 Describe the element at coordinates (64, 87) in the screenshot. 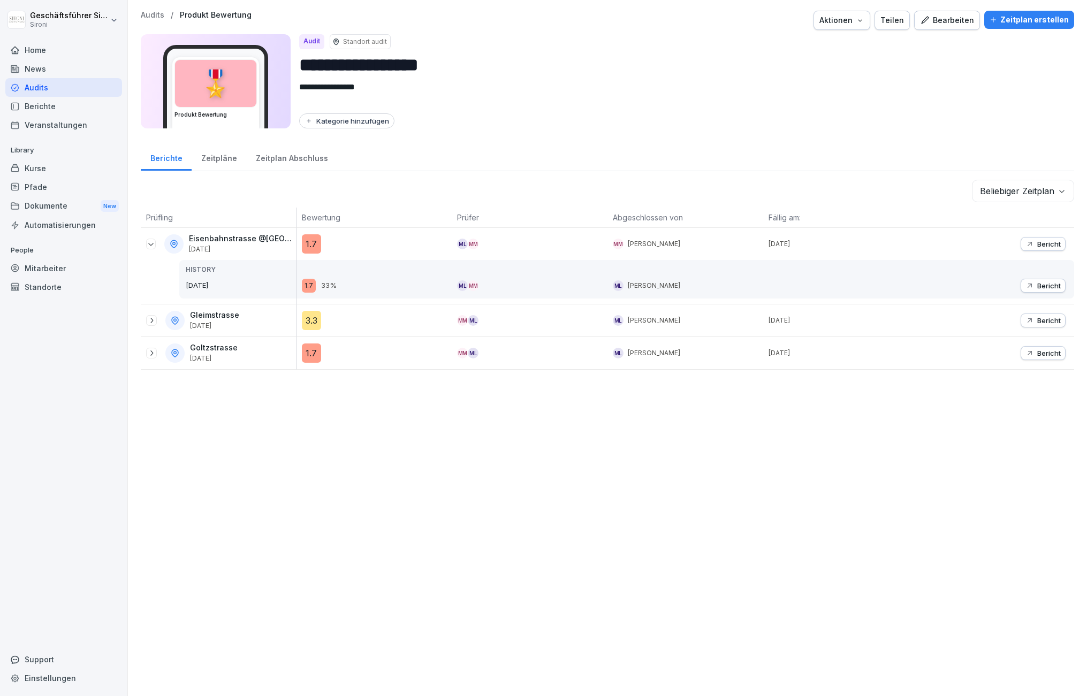

I see `div: Audits` at that location.